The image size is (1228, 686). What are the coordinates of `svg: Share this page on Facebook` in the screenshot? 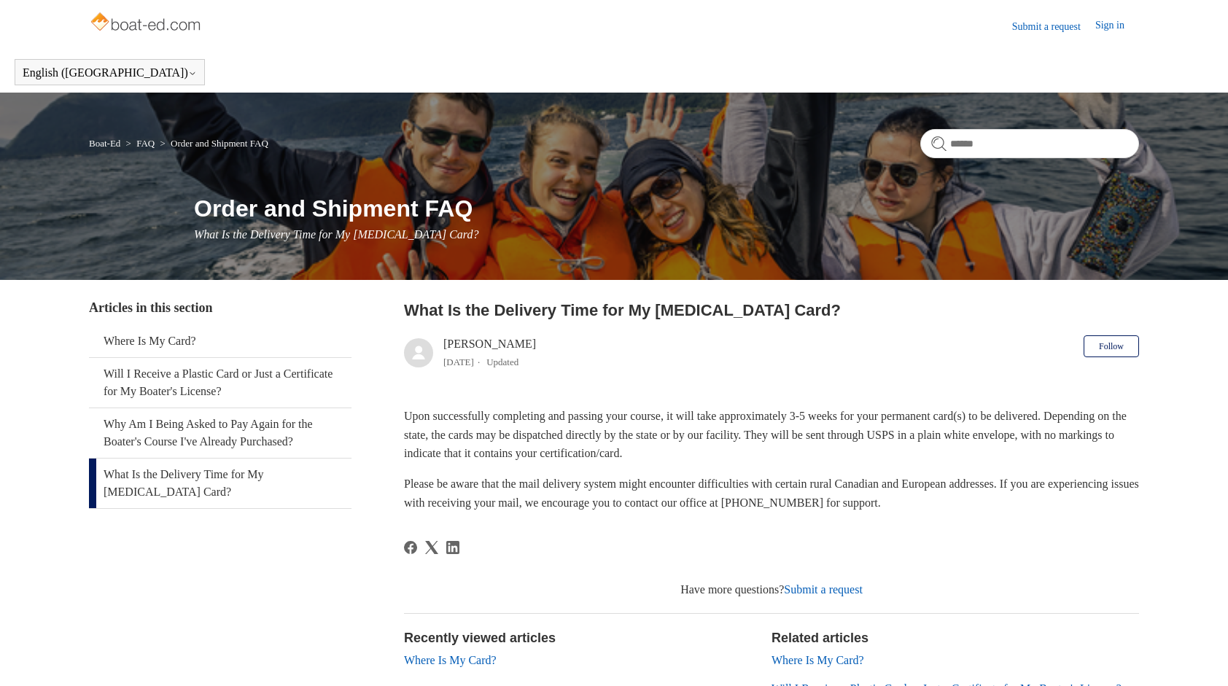 It's located at (411, 548).